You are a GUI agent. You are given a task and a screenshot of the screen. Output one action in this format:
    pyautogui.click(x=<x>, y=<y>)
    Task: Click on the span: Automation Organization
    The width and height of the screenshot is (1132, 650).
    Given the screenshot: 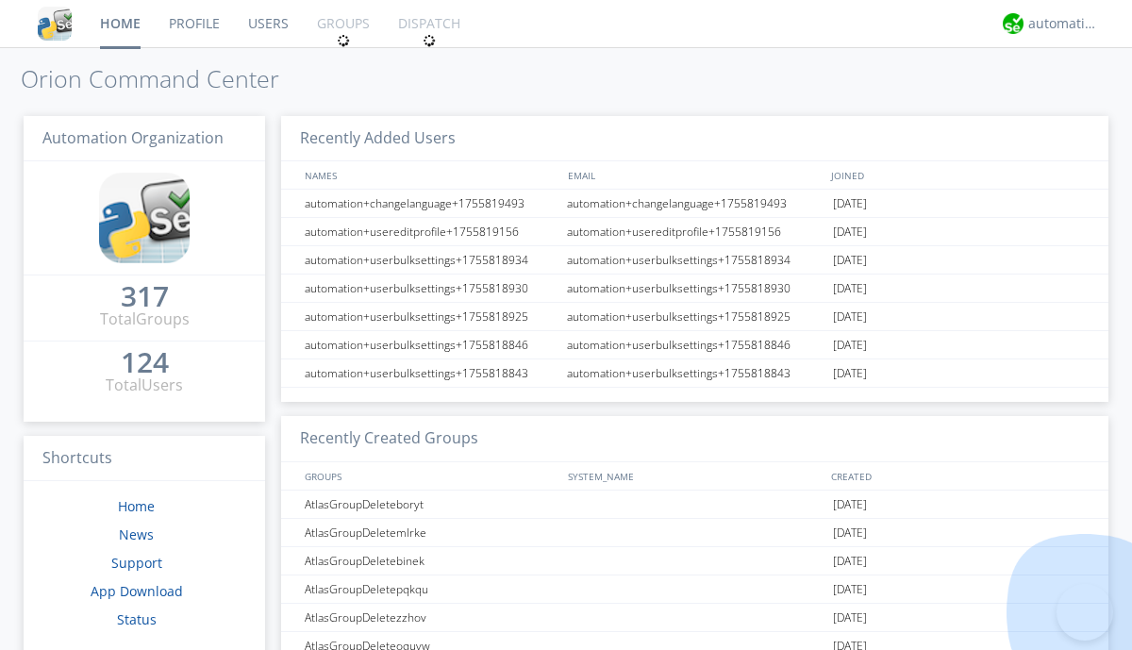 What is the action you would take?
    pyautogui.click(x=133, y=138)
    